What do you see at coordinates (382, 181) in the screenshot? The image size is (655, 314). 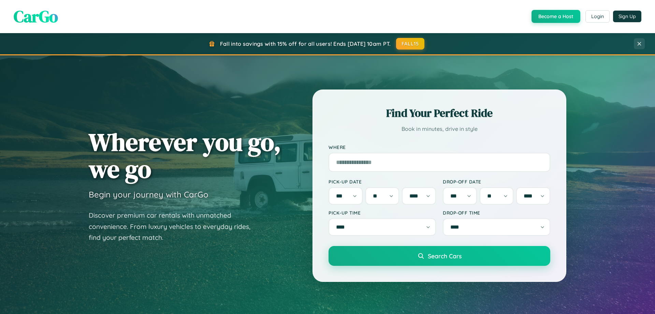 I see `label: Pick-up Date` at bounding box center [382, 181].